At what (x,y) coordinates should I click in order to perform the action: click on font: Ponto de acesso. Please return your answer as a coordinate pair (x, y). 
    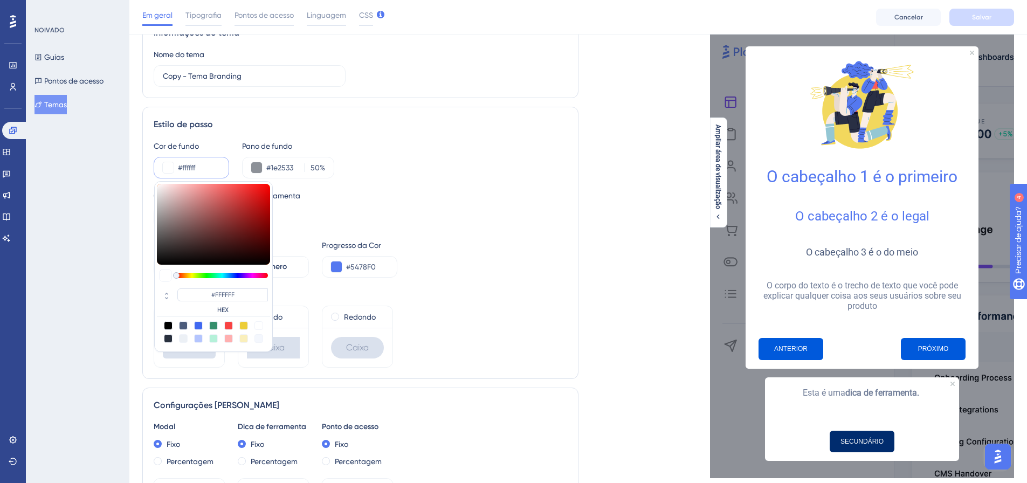
    Looking at the image, I should click on (350, 426).